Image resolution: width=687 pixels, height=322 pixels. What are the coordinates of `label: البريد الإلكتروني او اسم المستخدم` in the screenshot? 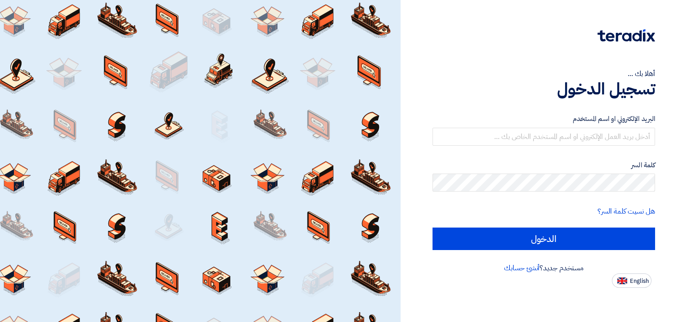 It's located at (544, 119).